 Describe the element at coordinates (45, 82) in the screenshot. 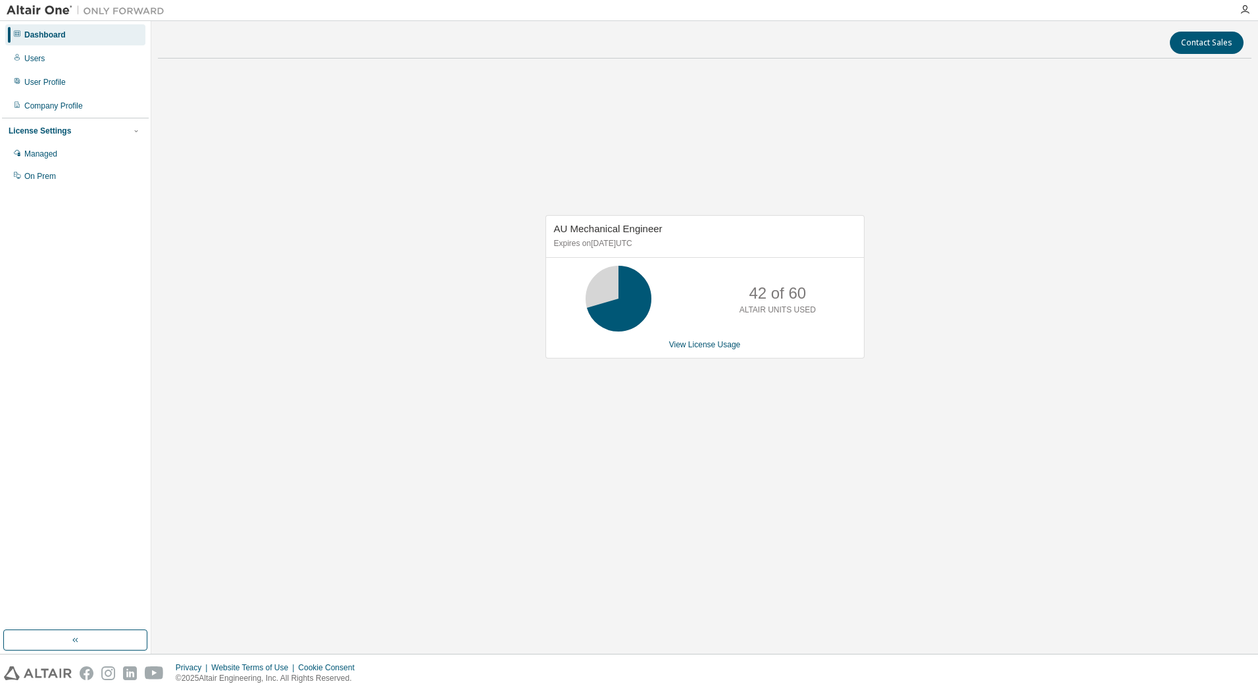

I see `div: User Profile` at that location.